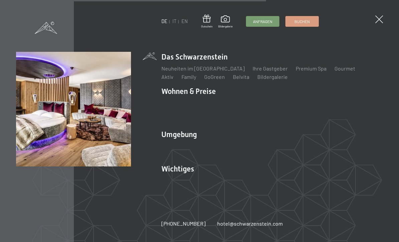 Image resolution: width=399 pixels, height=242 pixels. What do you see at coordinates (270, 68) in the screenshot?
I see `a: Ihre Gastgeber` at bounding box center [270, 68].